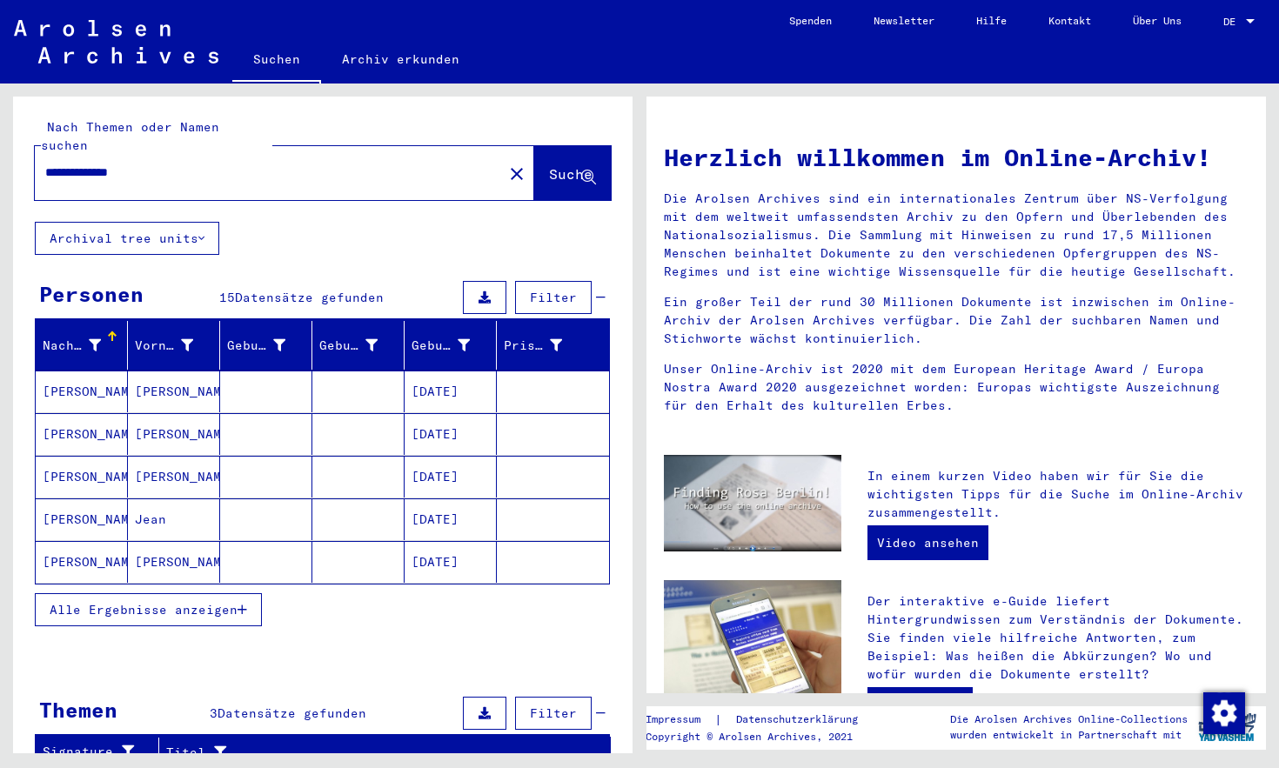 The image size is (1279, 768). What do you see at coordinates (1223, 713) in the screenshot?
I see `div: Zustimmung ändern` at bounding box center [1223, 713].